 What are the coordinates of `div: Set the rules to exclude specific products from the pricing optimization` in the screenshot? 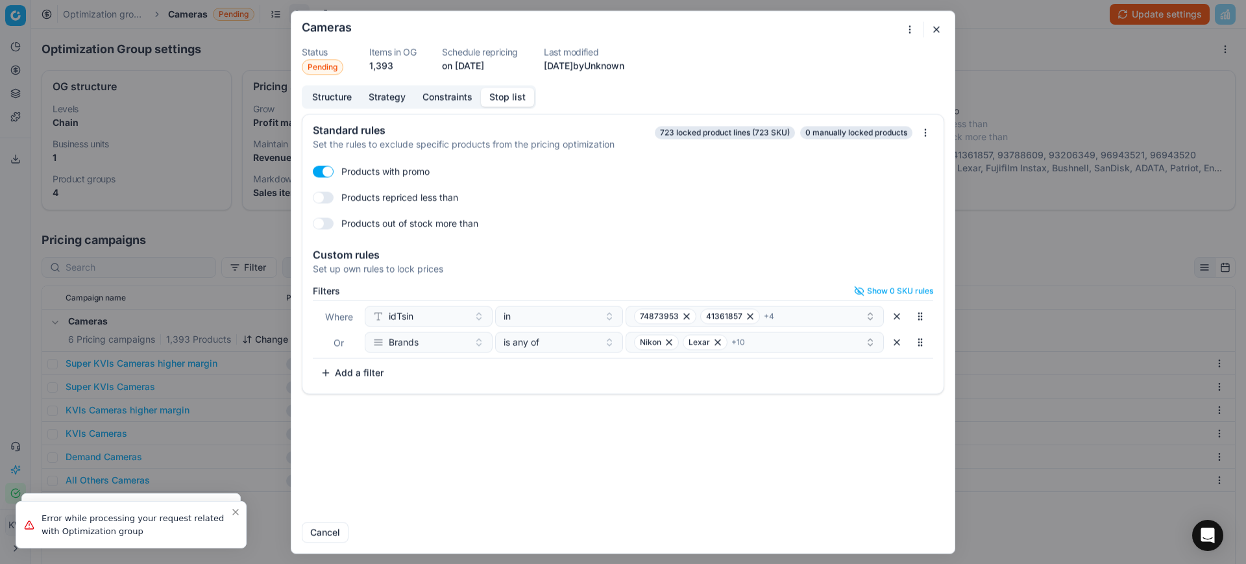 It's located at (482, 144).